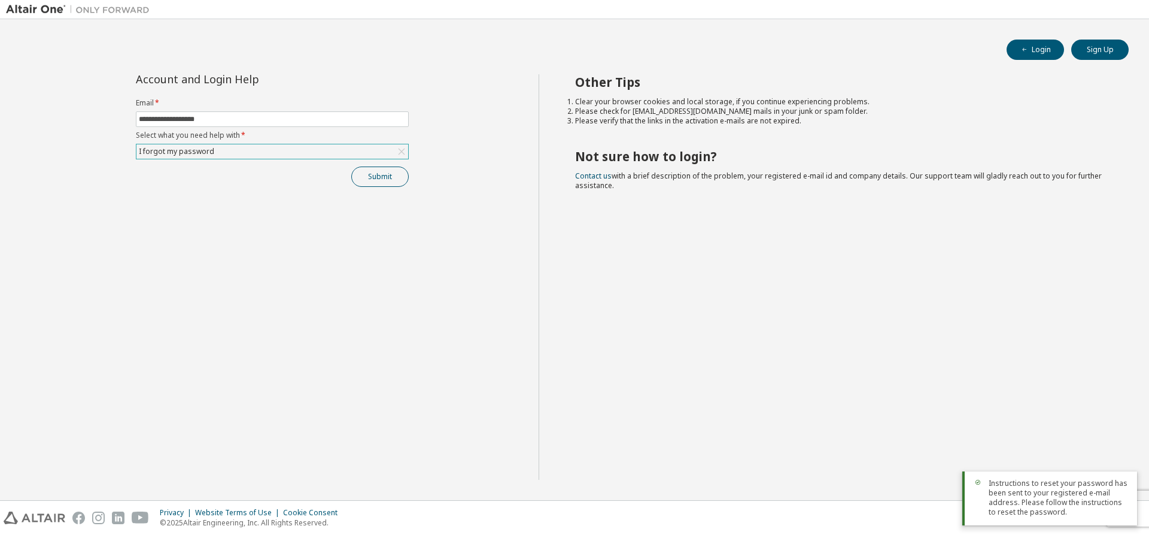 The height and width of the screenshot is (535, 1149). Describe the element at coordinates (34, 517) in the screenshot. I see `img: altair_logo.svg` at that location.